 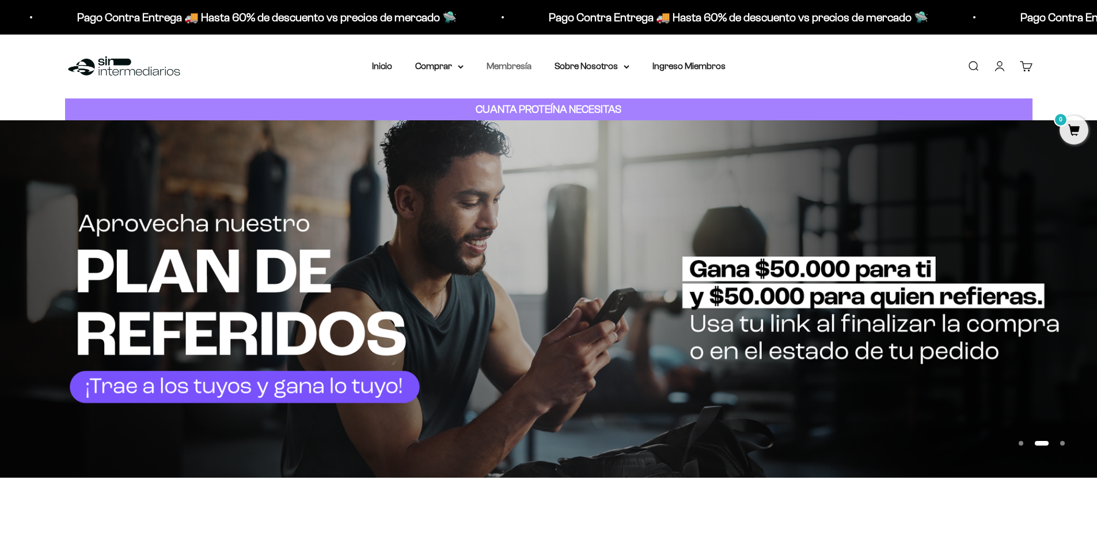 What do you see at coordinates (509, 66) in the screenshot?
I see `a: Membresía` at bounding box center [509, 66].